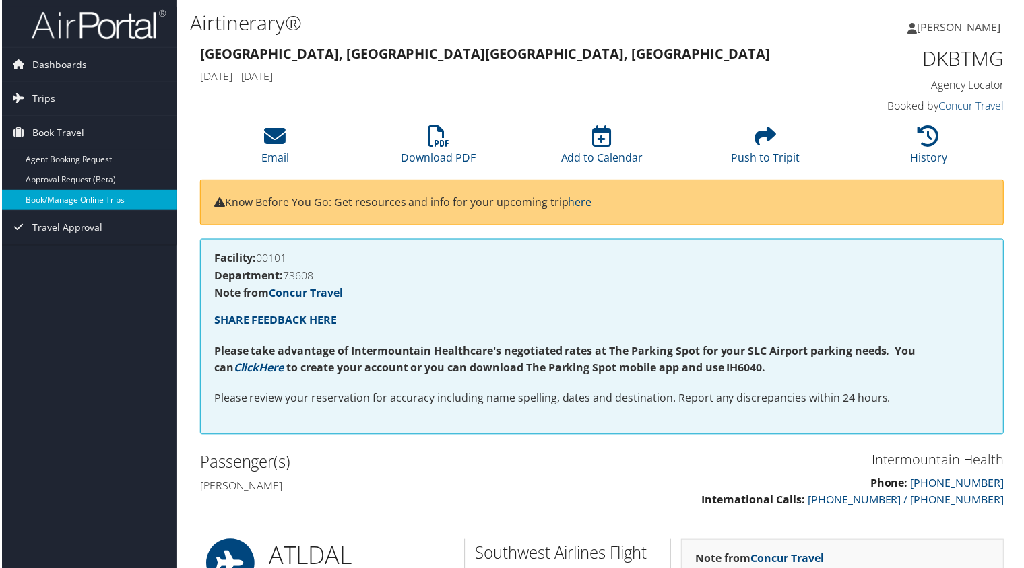 This screenshot has height=568, width=1024. Describe the element at coordinates (270, 369) in the screenshot. I see `a: Here` at that location.